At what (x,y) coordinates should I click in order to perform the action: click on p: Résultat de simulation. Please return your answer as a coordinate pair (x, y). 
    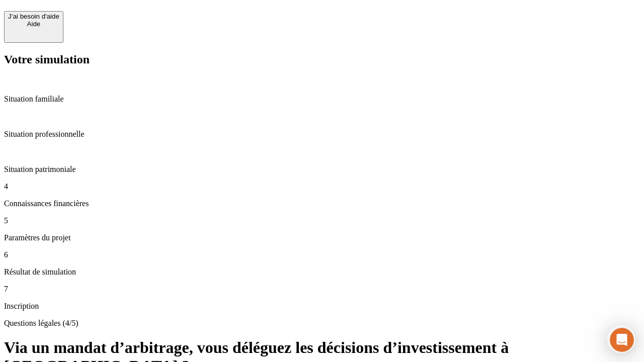
    Looking at the image, I should click on (322, 272).